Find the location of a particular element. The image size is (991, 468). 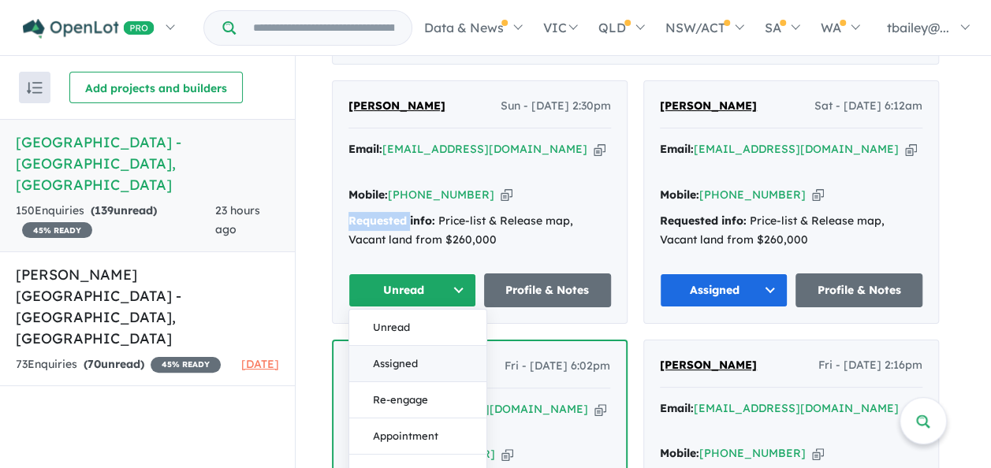

button: Re-engage is located at coordinates (418, 401).